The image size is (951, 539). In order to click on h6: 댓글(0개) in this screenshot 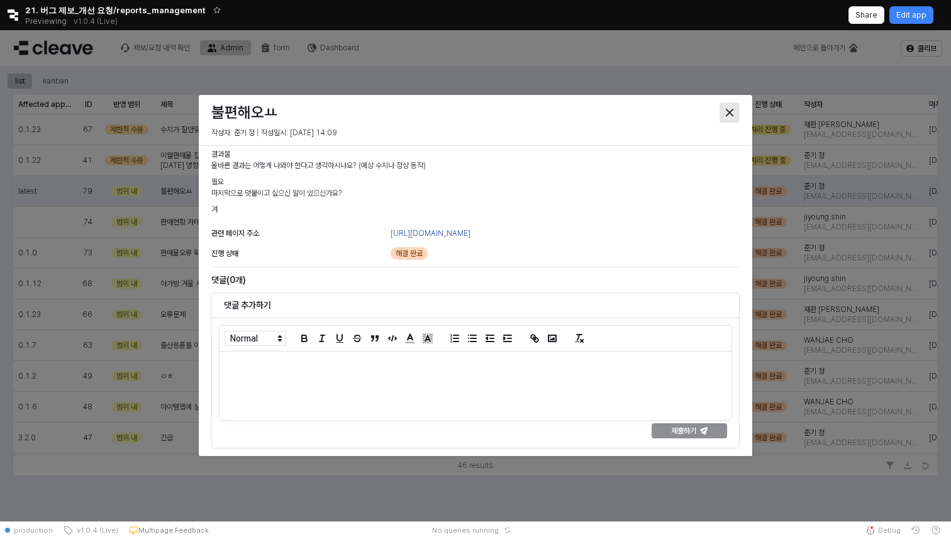, I will do `click(274, 280)`.